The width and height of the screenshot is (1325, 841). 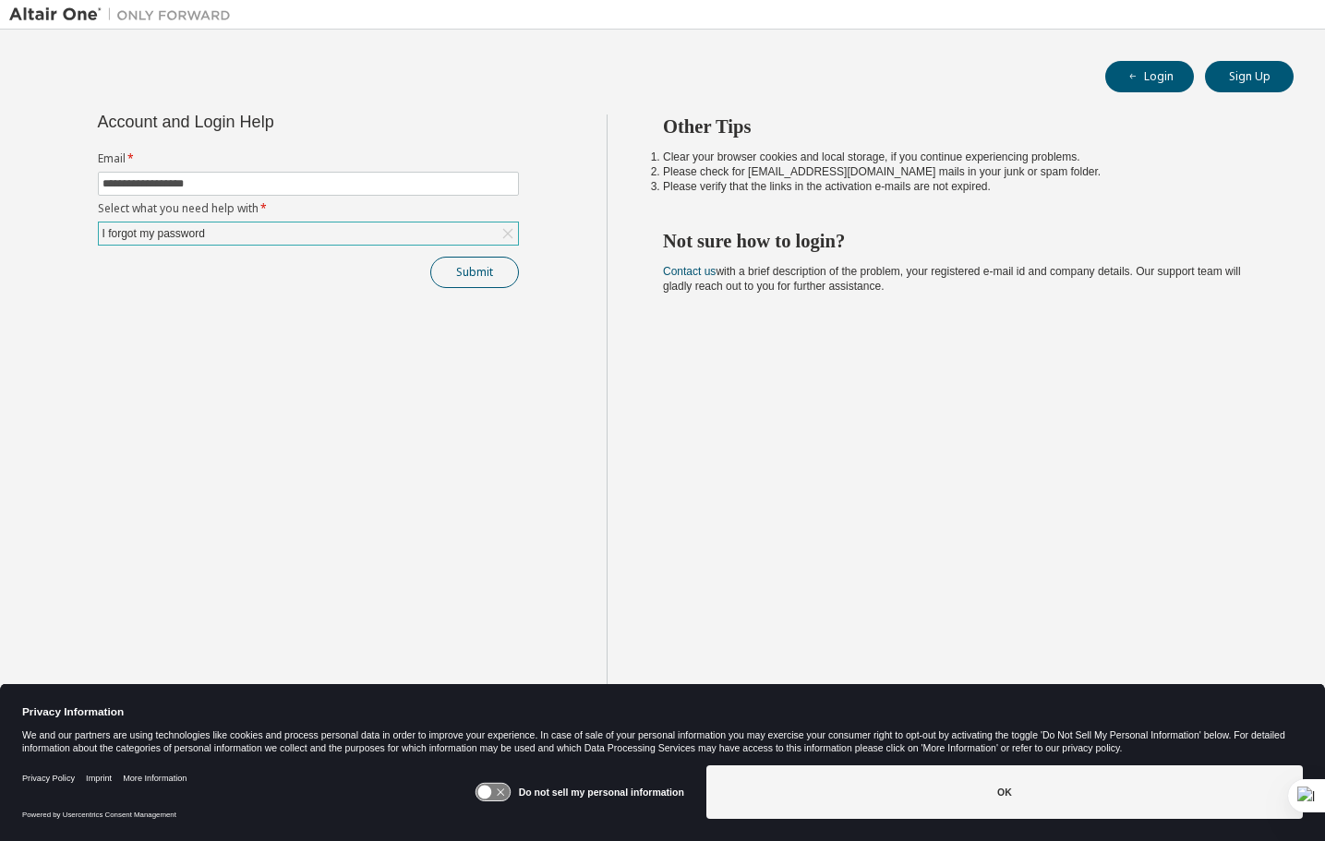 What do you see at coordinates (961, 187) in the screenshot?
I see `li: Please verify that the links in the activation e-mails are not expired.` at bounding box center [961, 187].